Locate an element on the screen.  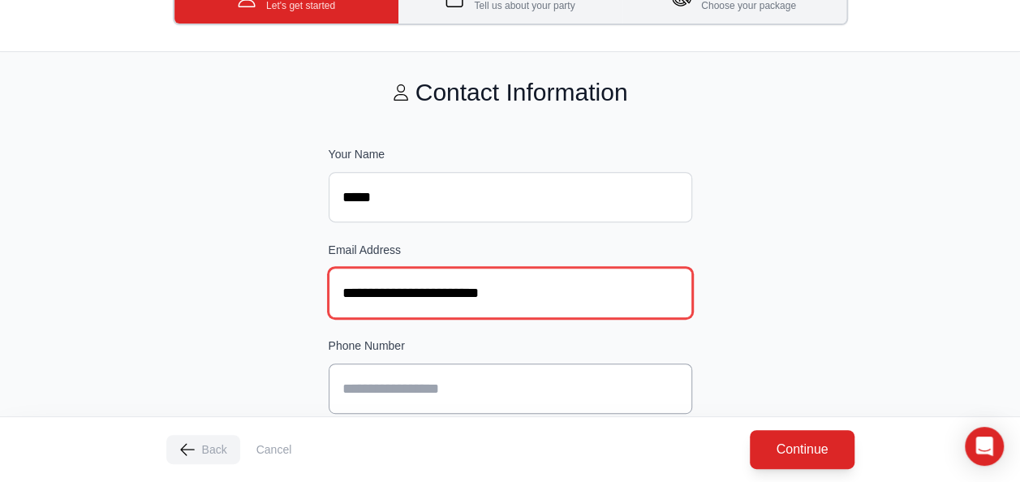
span: Back is located at coordinates (214, 450).